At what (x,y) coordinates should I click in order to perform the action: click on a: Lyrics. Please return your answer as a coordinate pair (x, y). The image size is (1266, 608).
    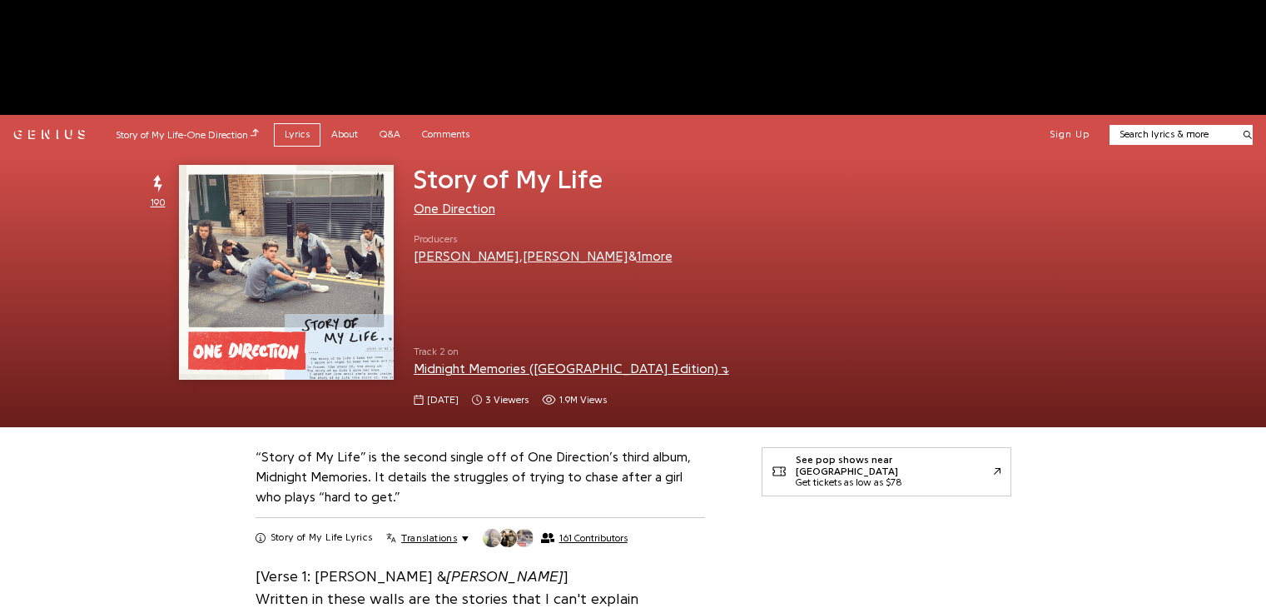
    Looking at the image, I should click on (297, 134).